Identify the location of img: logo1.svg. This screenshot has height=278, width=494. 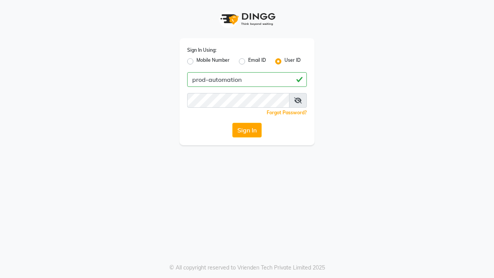
(247, 19).